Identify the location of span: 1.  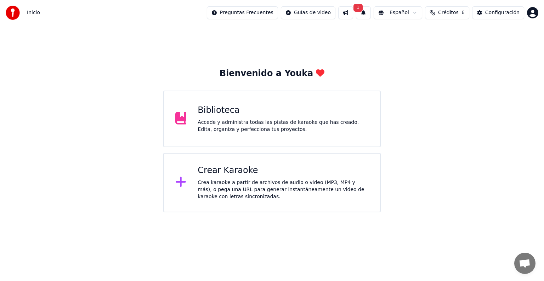
(358, 8).